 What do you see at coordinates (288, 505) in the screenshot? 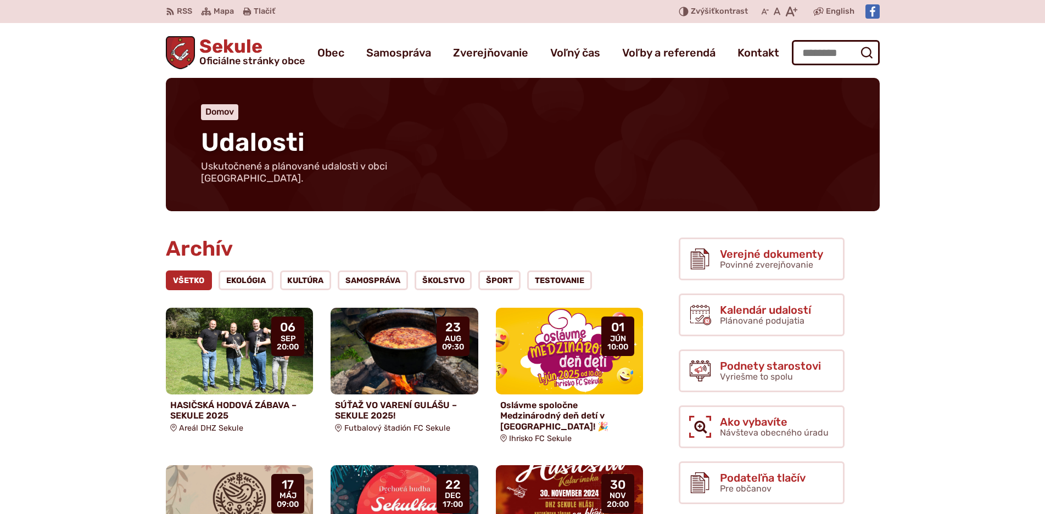
I see `span: 09:00` at bounding box center [288, 505].